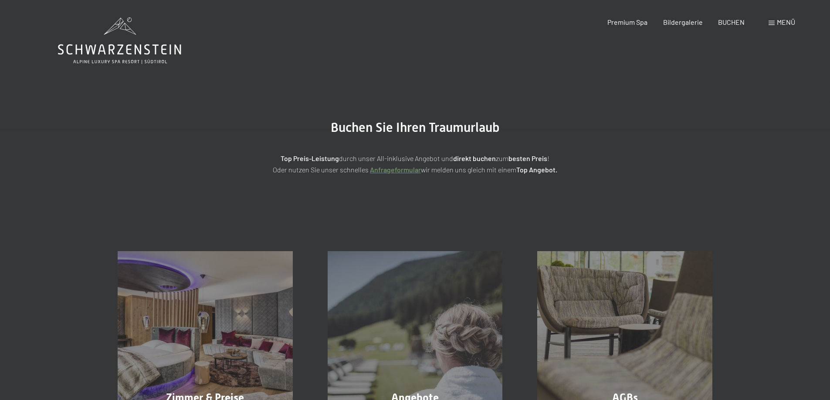 Image resolution: width=830 pixels, height=400 pixels. I want to click on span: BUCHEN, so click(731, 22).